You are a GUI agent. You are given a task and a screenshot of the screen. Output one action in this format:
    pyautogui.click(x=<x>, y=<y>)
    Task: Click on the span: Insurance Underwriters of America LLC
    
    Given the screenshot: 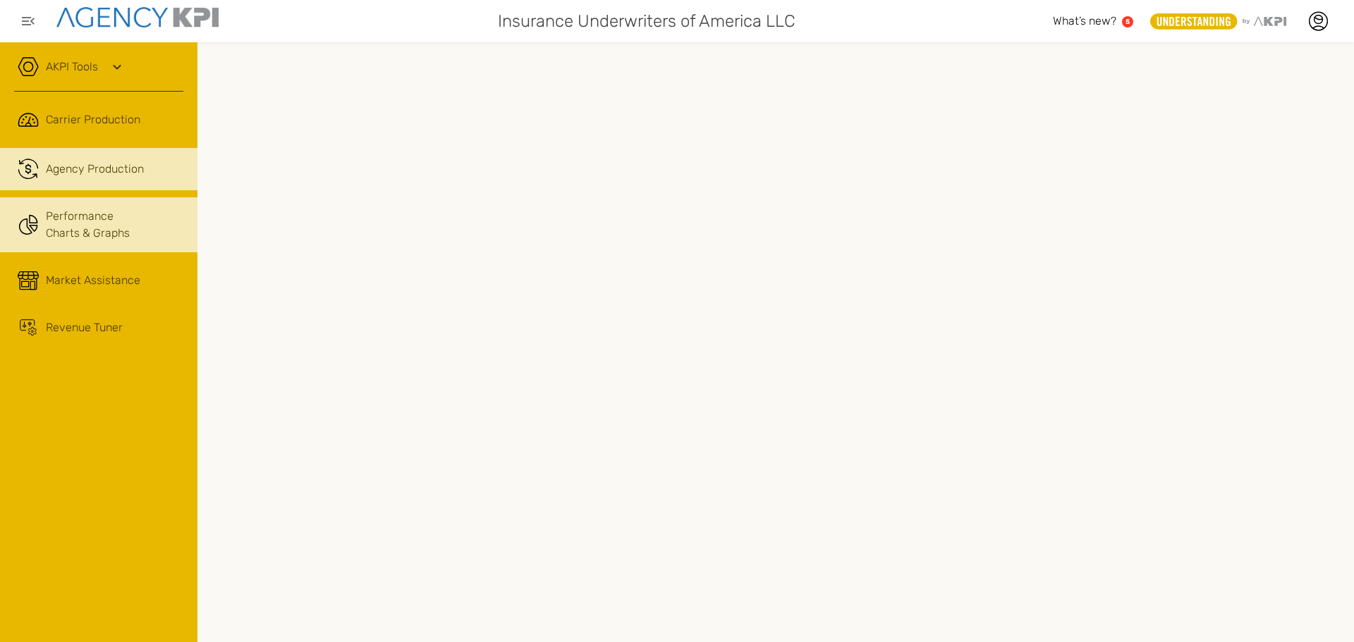 What is the action you would take?
    pyautogui.click(x=647, y=21)
    